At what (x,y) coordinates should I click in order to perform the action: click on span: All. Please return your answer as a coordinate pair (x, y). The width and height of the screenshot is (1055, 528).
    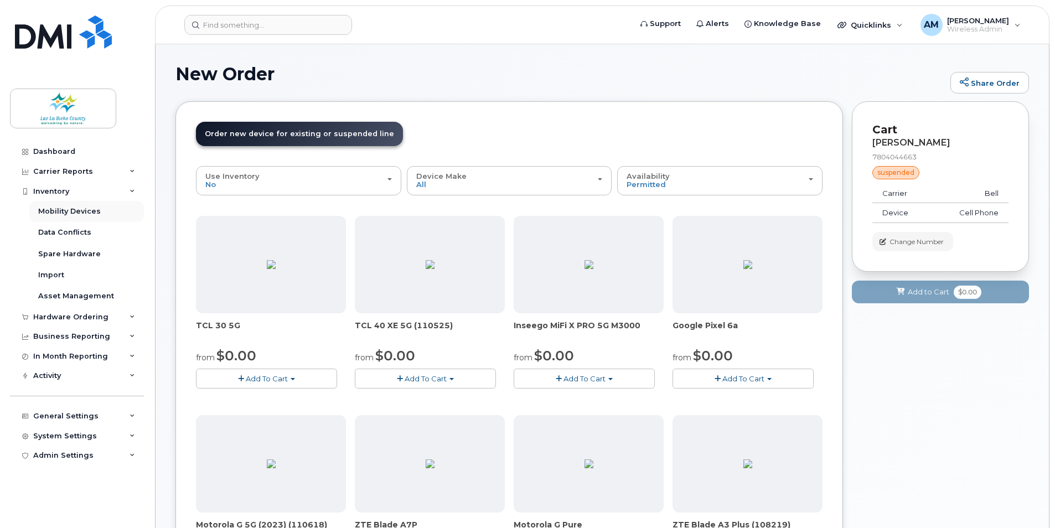
    Looking at the image, I should click on (421, 184).